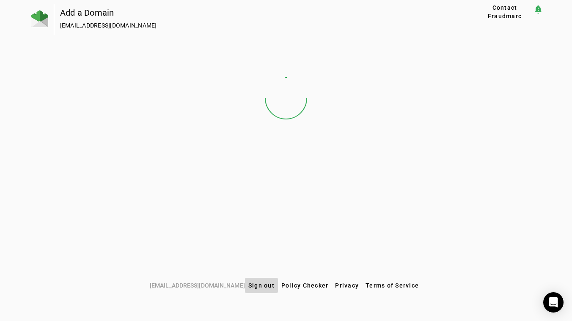  What do you see at coordinates (504, 12) in the screenshot?
I see `button: Contact Fraudmarc` at bounding box center [504, 12].